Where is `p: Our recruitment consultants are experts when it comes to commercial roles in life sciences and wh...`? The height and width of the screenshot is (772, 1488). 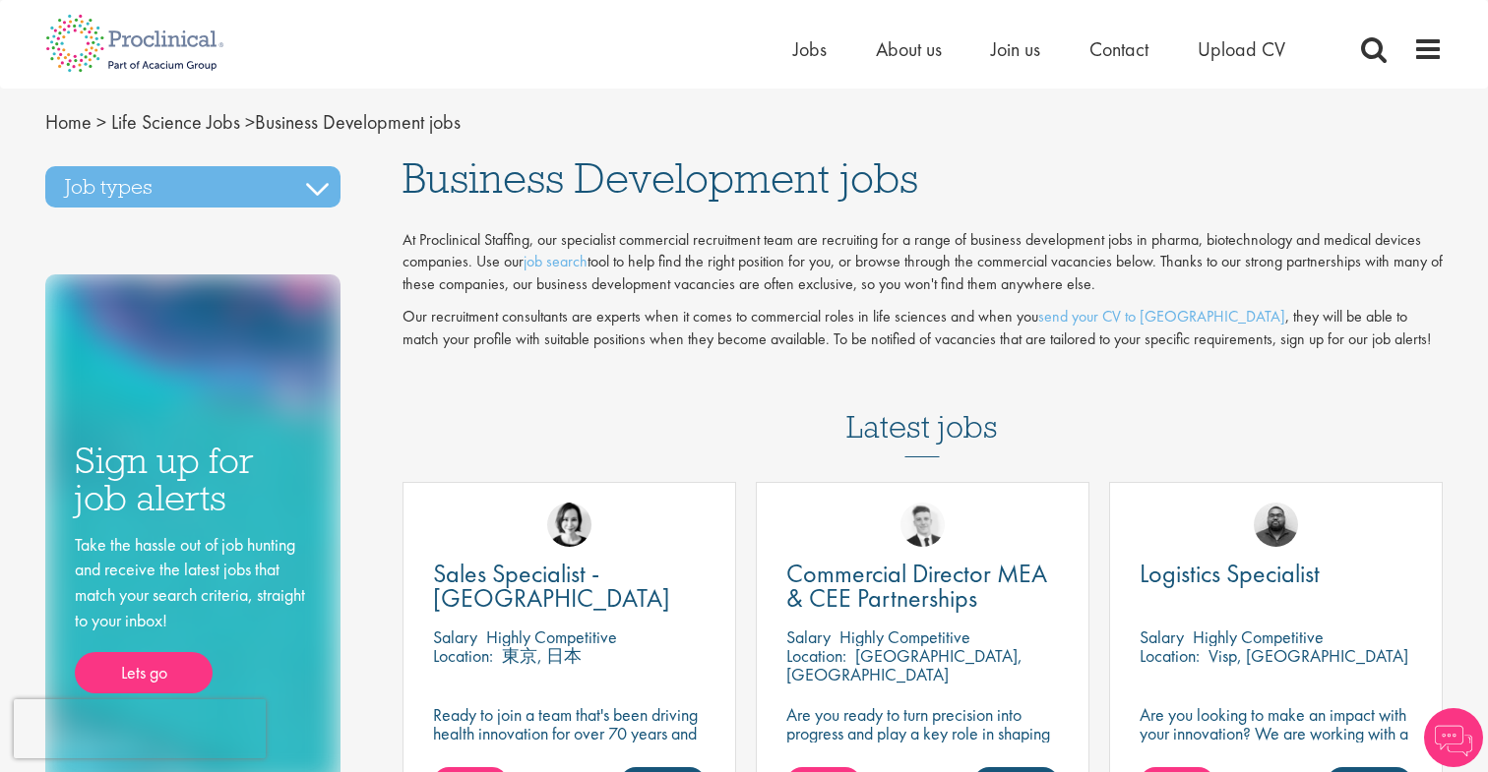
p: Our recruitment consultants are experts when it comes to commercial roles in life sciences and wh... is located at coordinates (923, 329).